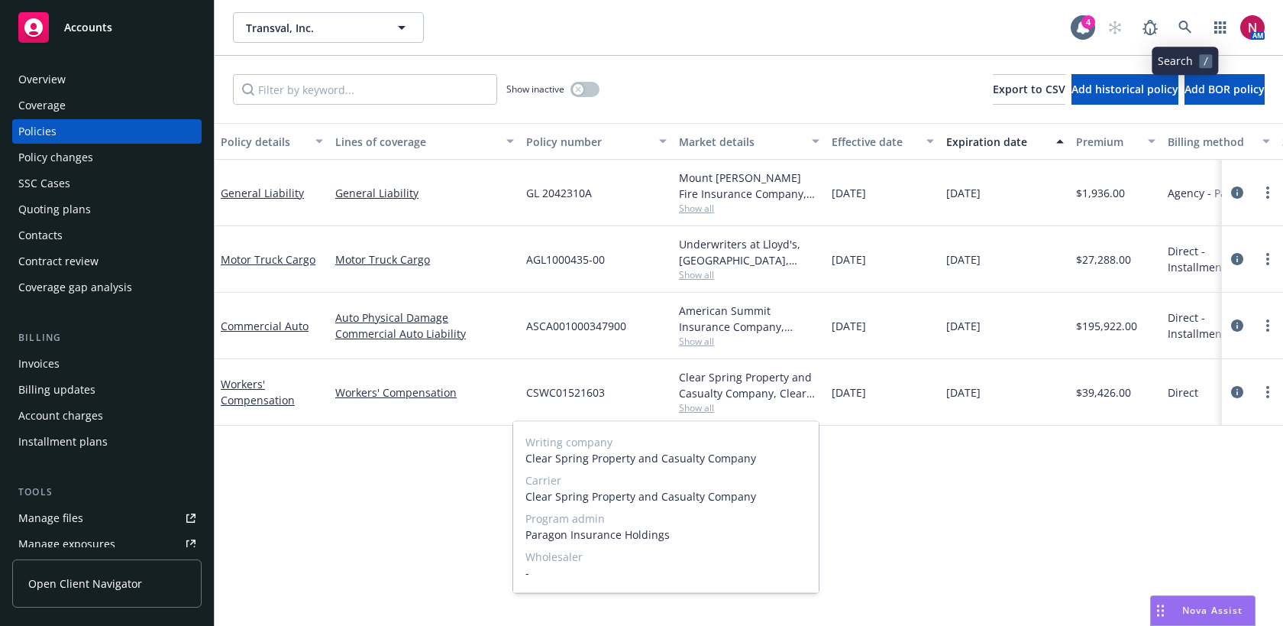 Image resolution: width=1283 pixels, height=626 pixels. I want to click on img: photo, so click(1253, 28).